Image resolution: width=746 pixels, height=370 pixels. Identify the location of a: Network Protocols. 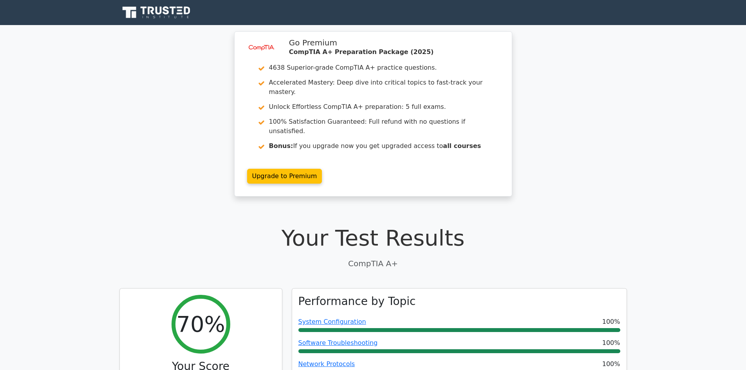
(326, 364).